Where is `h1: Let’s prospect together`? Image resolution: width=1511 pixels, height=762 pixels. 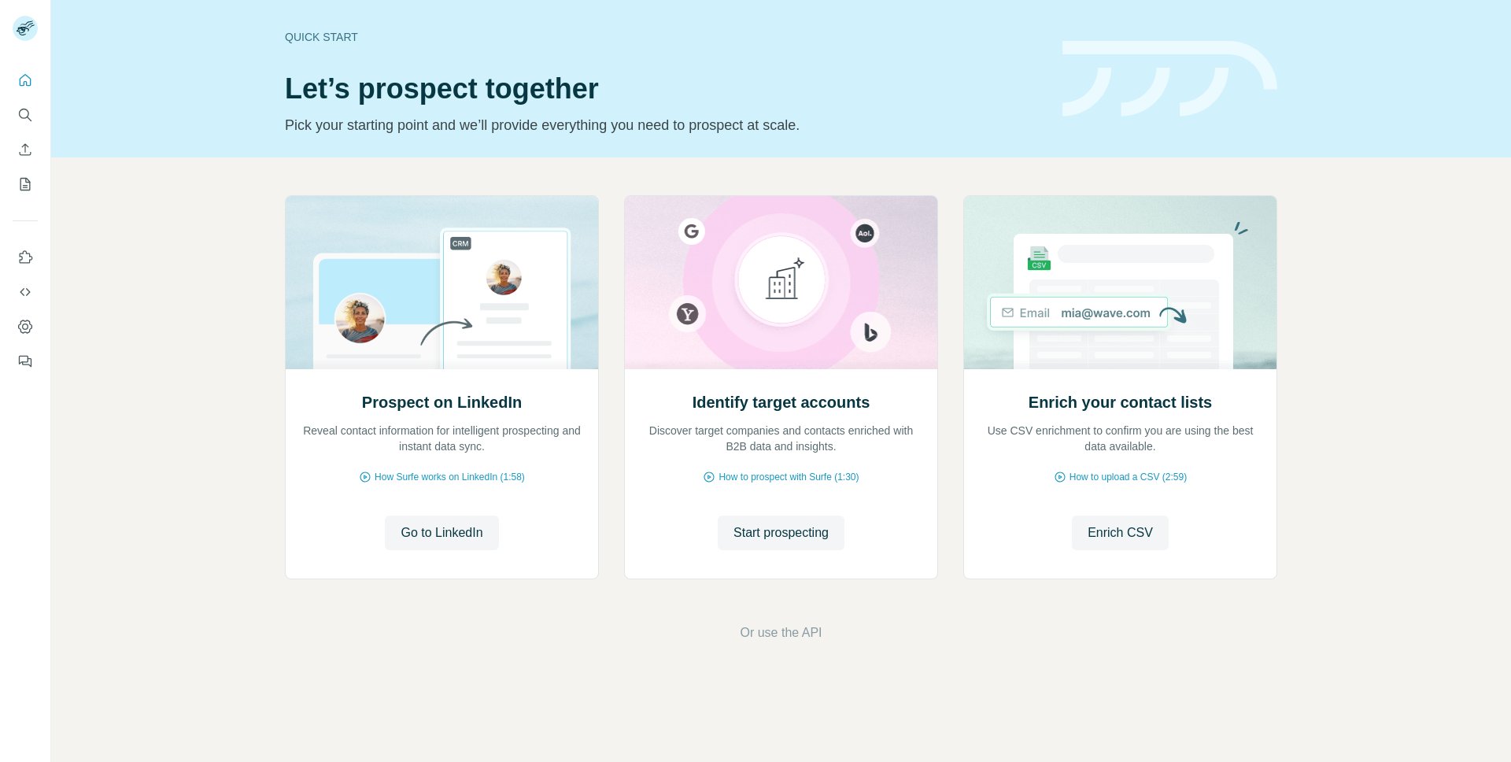 h1: Let’s prospect together is located at coordinates (664, 89).